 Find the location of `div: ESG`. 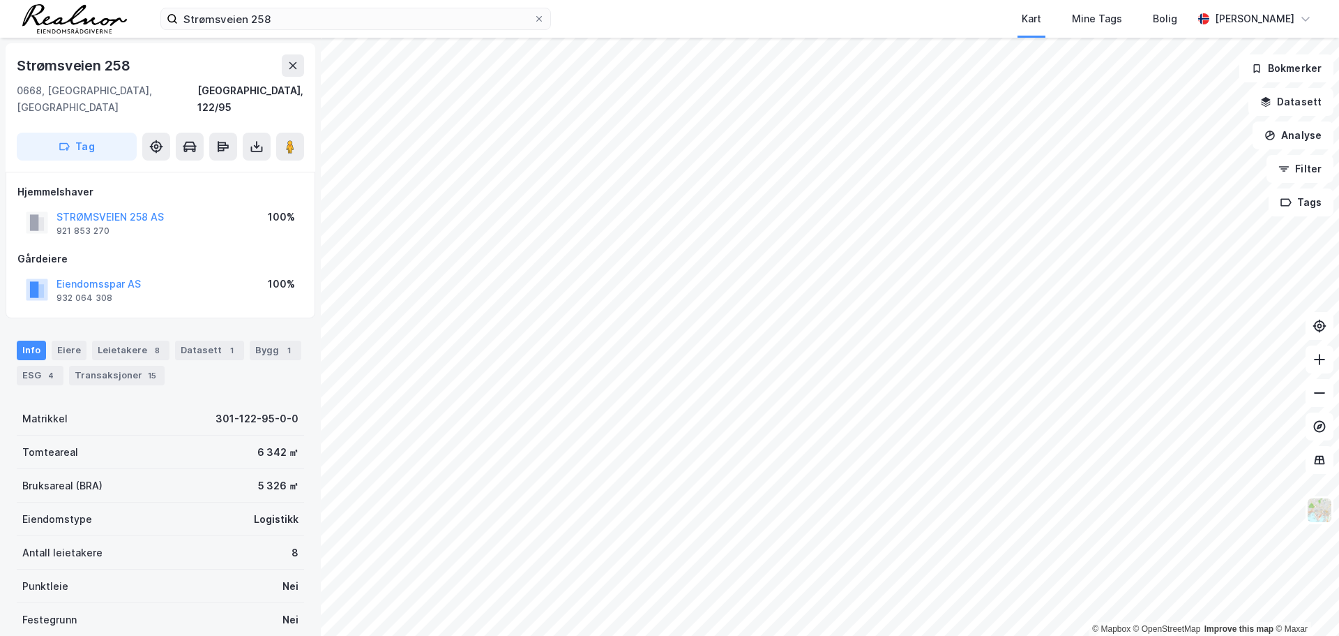

div: ESG is located at coordinates (40, 375).